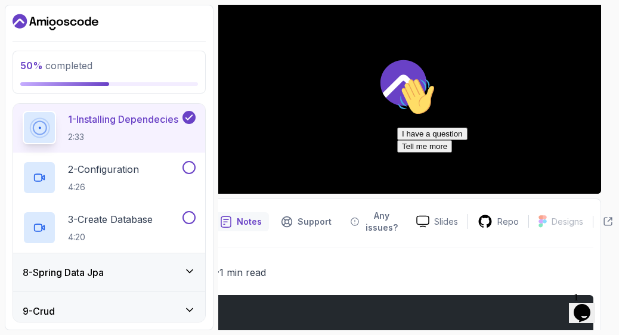 The image size is (619, 335). What do you see at coordinates (56, 22) in the screenshot?
I see `a: Dashboard` at bounding box center [56, 22].